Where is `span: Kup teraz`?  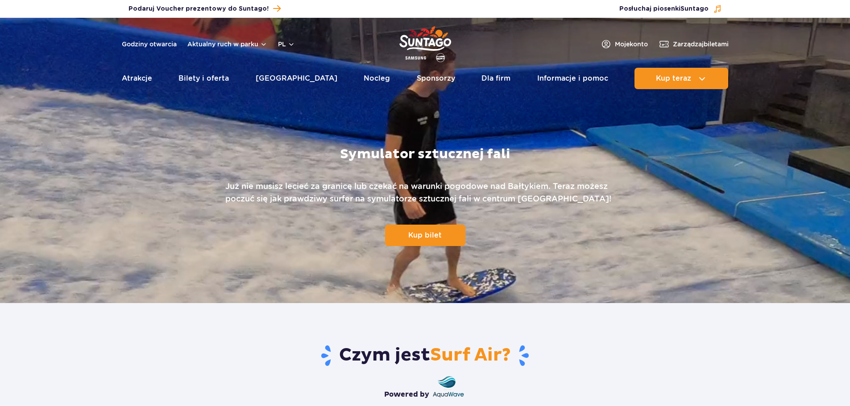 span: Kup teraz is located at coordinates (673, 79).